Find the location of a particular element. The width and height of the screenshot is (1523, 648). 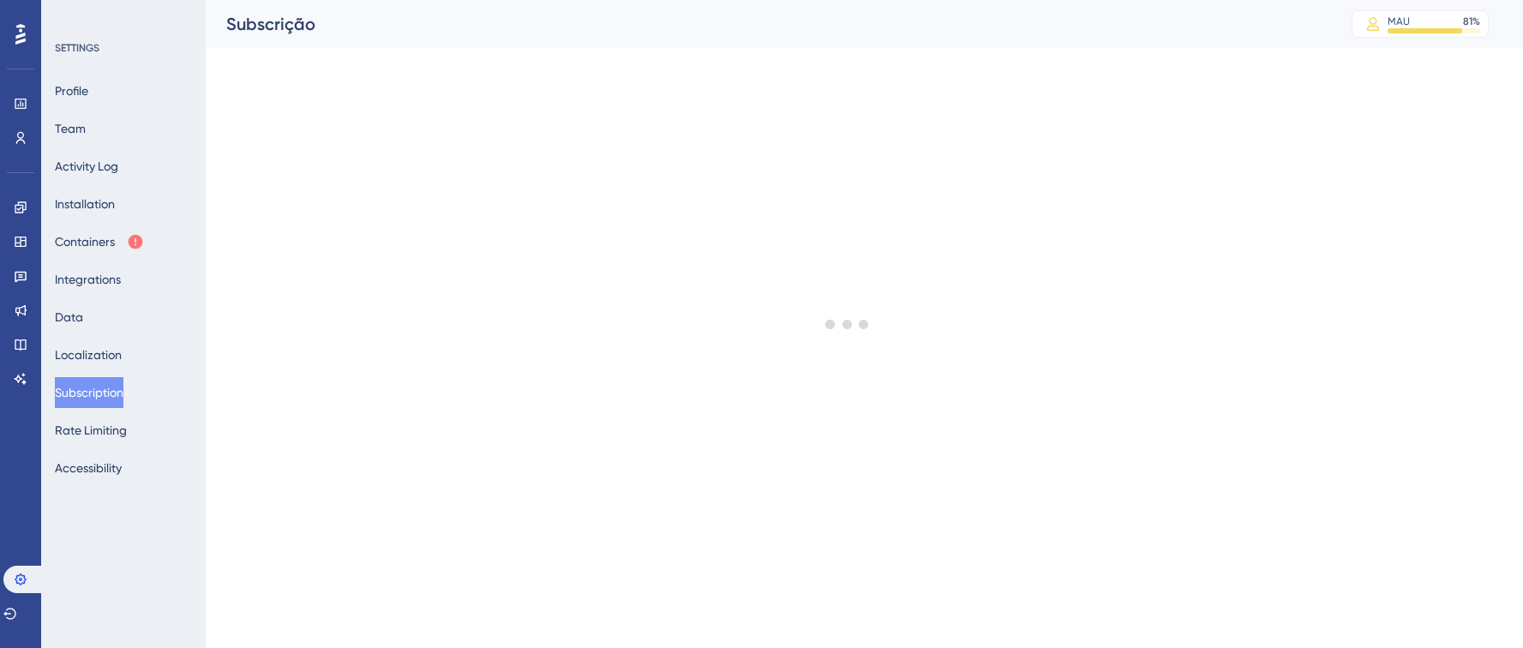

button: Team is located at coordinates (70, 129).